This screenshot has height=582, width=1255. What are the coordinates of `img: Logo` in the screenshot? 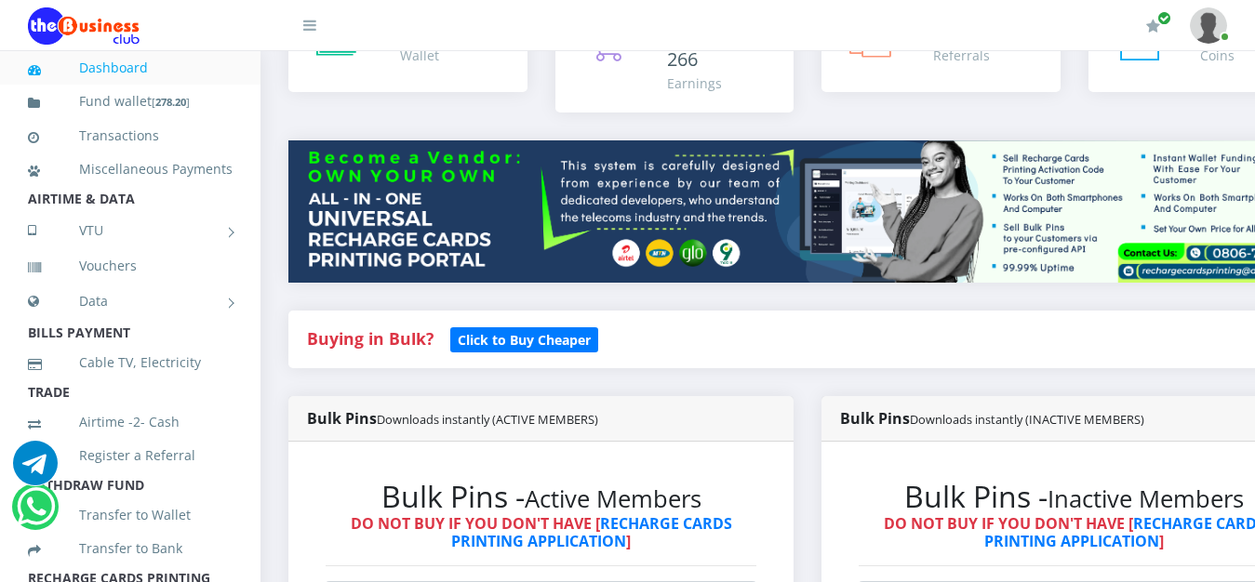 It's located at (84, 26).